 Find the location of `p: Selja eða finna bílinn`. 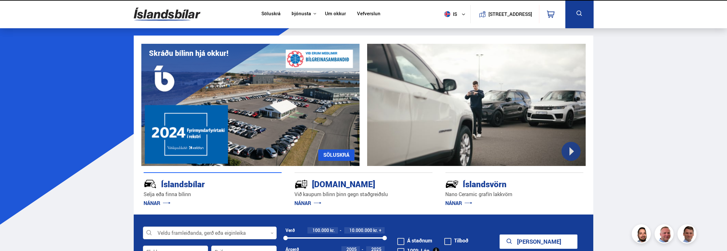

p: Selja eða finna bílinn is located at coordinates (213, 194).